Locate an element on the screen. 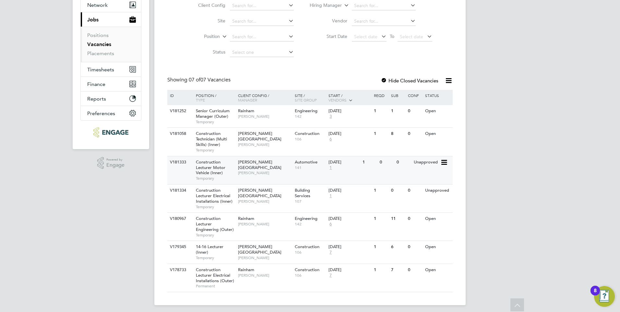  div: V180967 is located at coordinates (180, 219).